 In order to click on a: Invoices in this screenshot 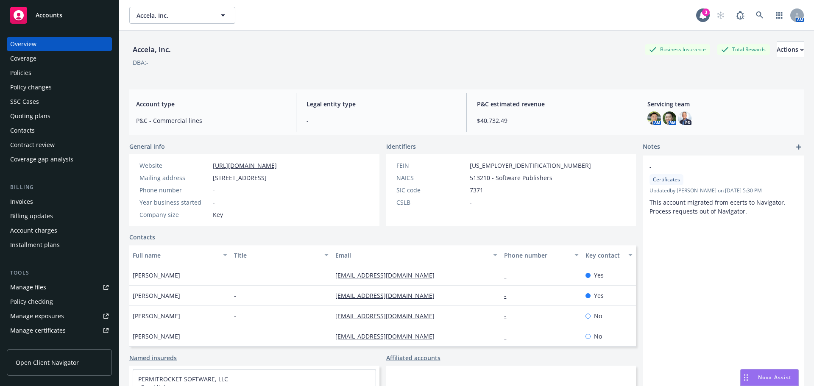, I will do `click(59, 202)`.